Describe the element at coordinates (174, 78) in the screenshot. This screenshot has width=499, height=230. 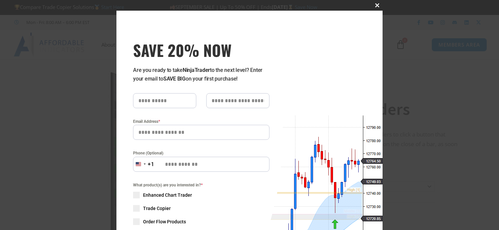
I see `strong: SAVE BIG` at that location.